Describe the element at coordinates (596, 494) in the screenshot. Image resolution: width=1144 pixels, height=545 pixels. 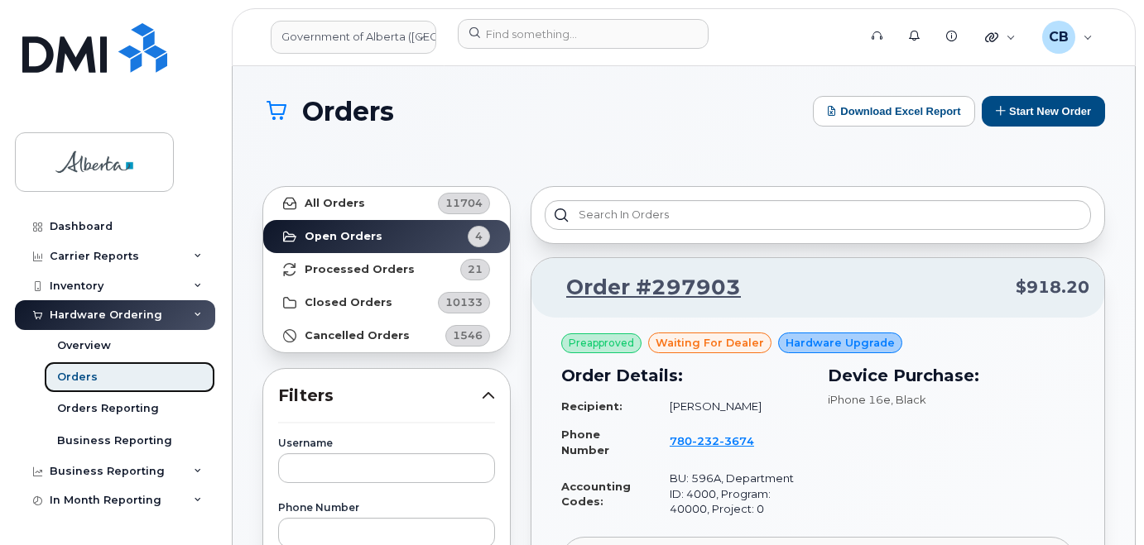
I see `strong: Accounting Codes:` at that location.